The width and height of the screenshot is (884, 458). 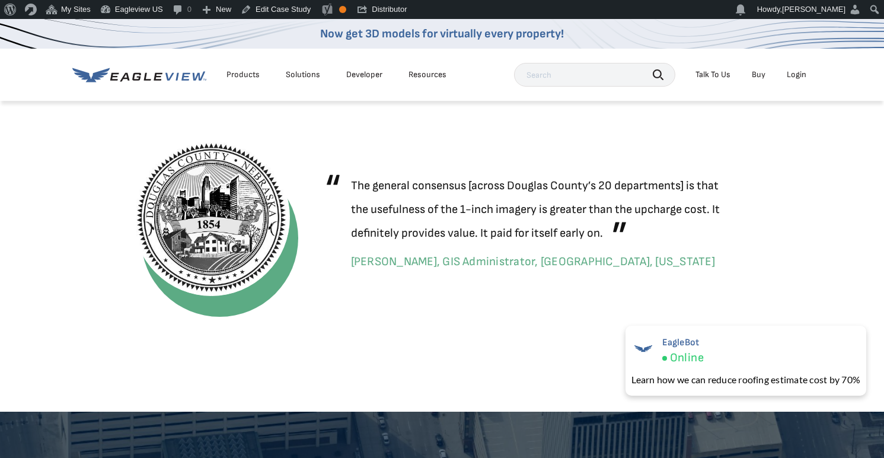 What do you see at coordinates (243, 75) in the screenshot?
I see `div: Products` at bounding box center [243, 75].